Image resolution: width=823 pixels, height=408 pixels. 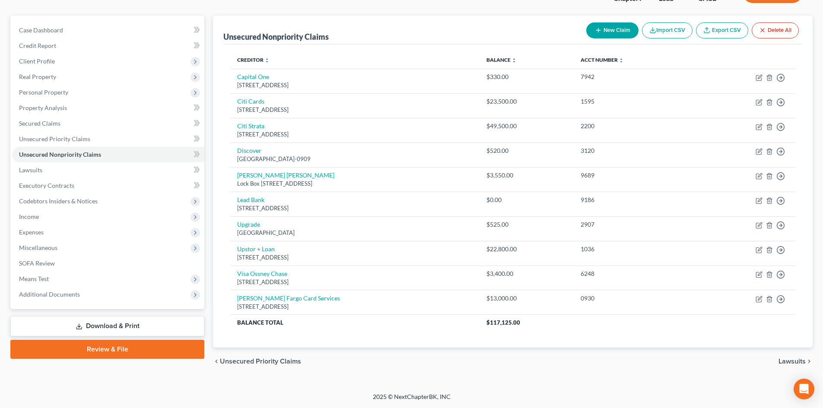 I want to click on div: 3120, so click(x=634, y=151).